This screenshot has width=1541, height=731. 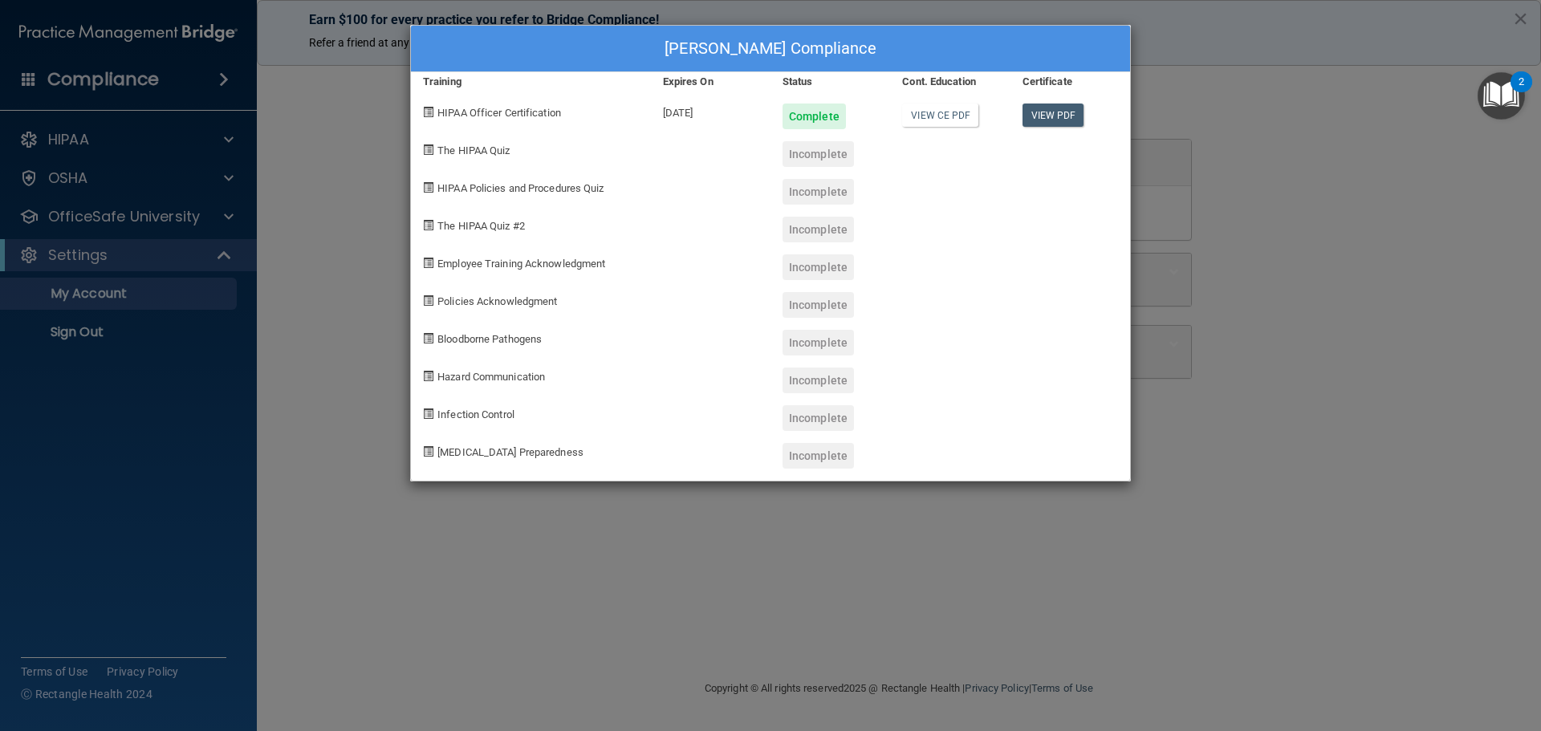 I want to click on span: HIPAA Officer Certification, so click(x=499, y=112).